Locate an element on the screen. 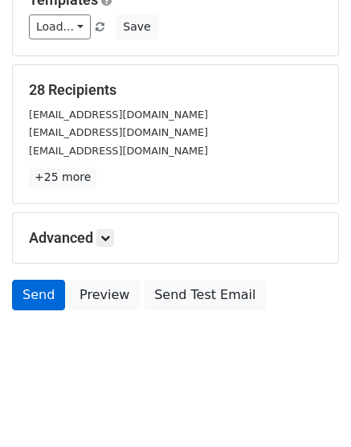  a: +25 more is located at coordinates (63, 177).